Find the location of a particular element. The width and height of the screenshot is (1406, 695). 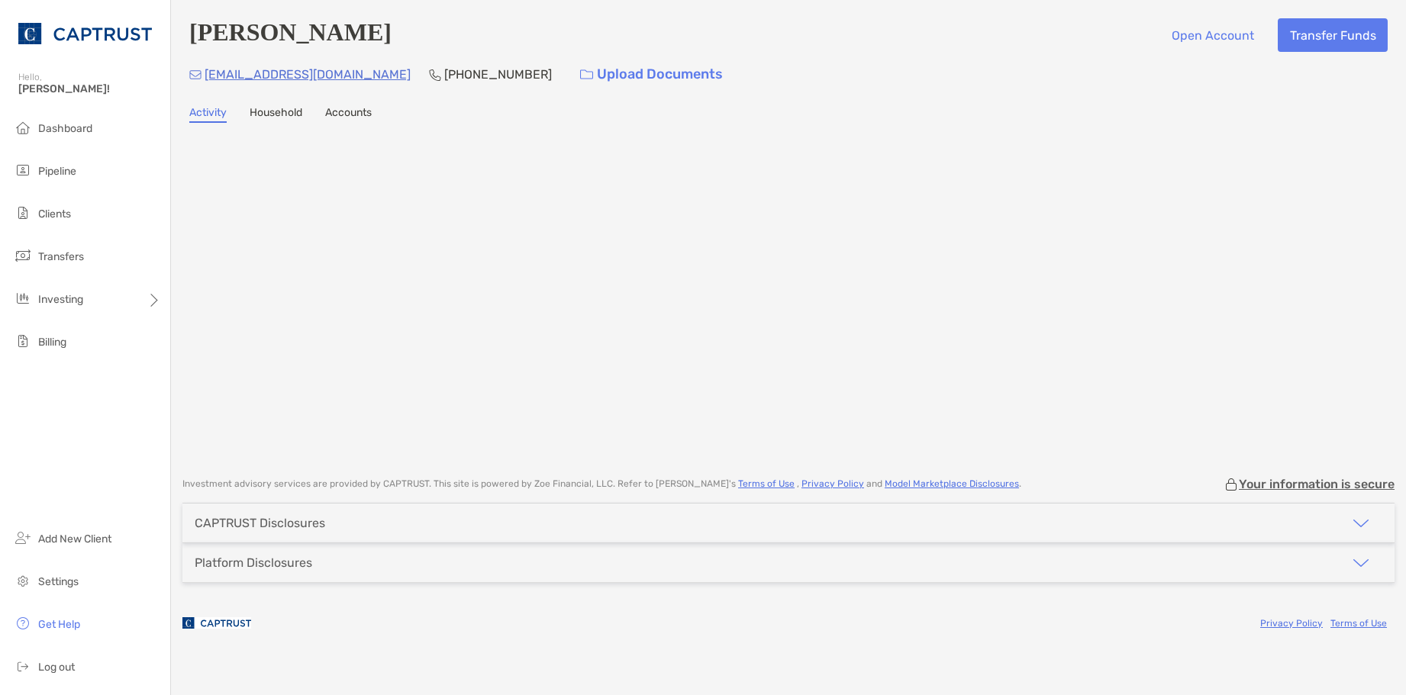

img: pipeline icon is located at coordinates (23, 170).